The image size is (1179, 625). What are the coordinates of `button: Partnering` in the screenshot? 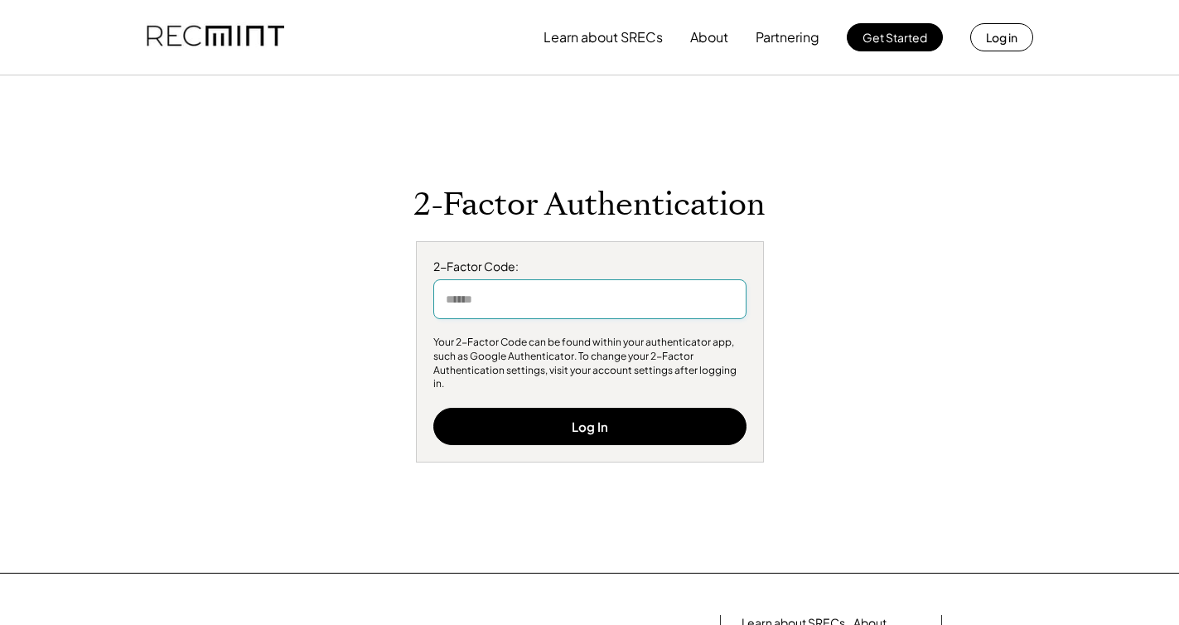 It's located at (787, 37).